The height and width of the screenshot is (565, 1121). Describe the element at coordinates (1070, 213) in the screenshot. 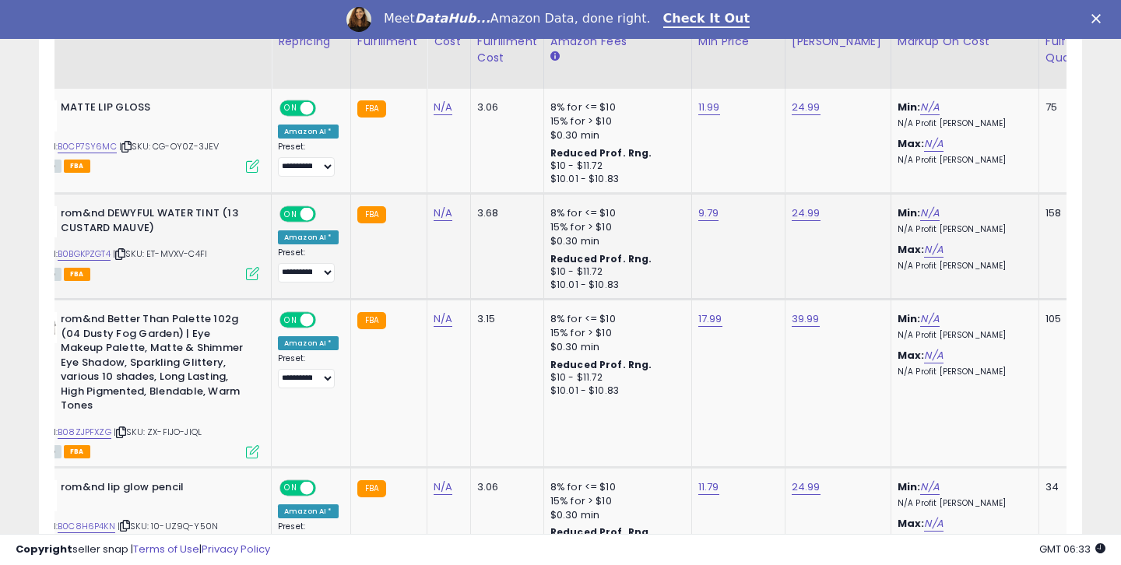

I see `div: 158` at that location.